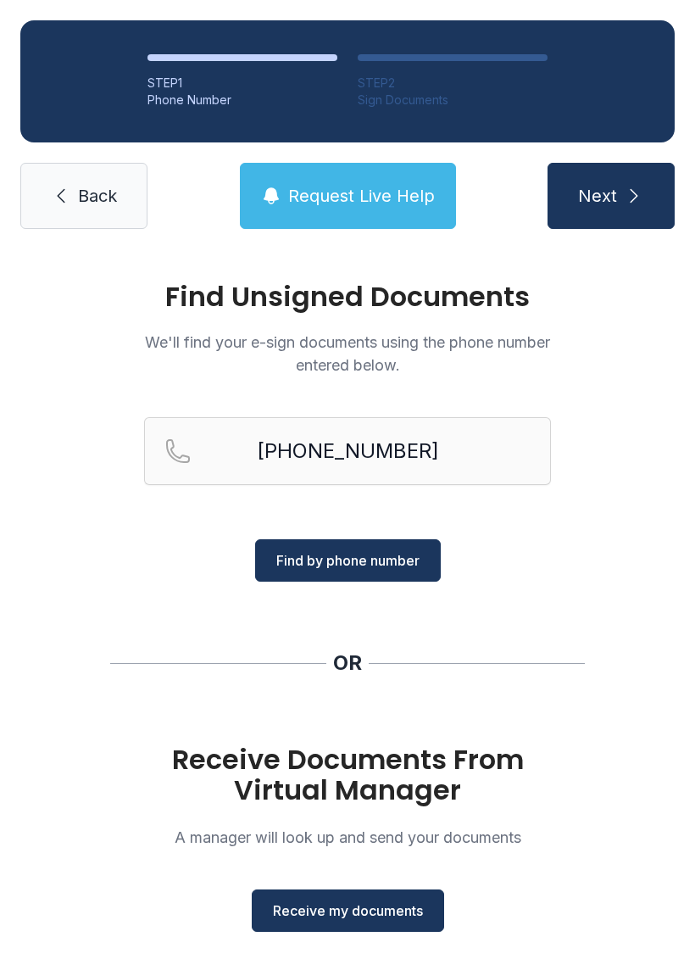 This screenshot has height=959, width=695. Describe the element at coordinates (348, 297) in the screenshot. I see `h1: Find Unsigned Documents` at that location.